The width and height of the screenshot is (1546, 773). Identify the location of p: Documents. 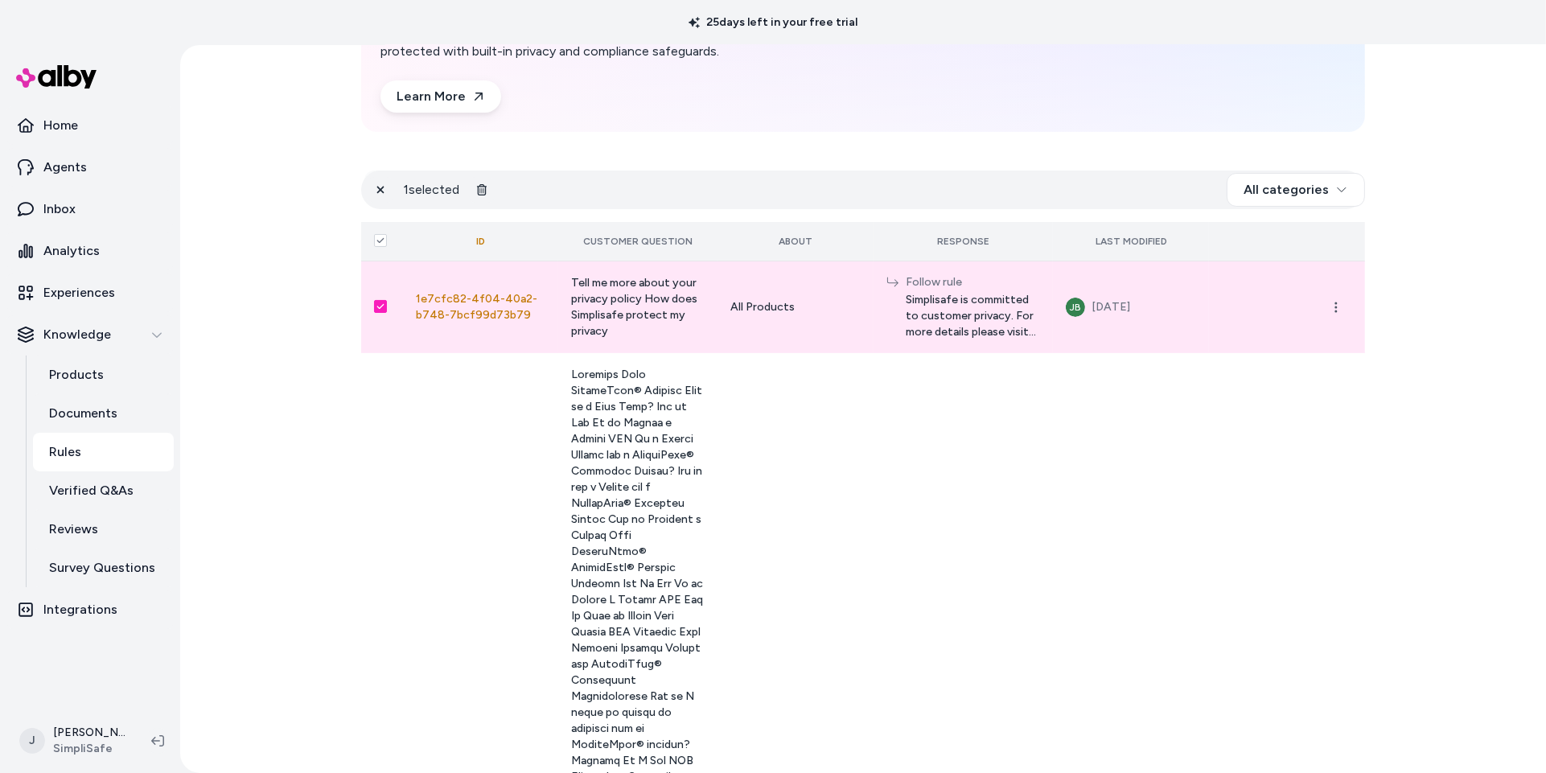
(83, 414).